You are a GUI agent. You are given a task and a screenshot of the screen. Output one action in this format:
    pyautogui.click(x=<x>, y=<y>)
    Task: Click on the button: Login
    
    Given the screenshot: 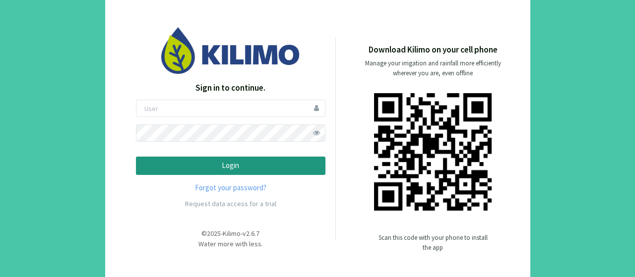 What is the action you would take?
    pyautogui.click(x=231, y=166)
    